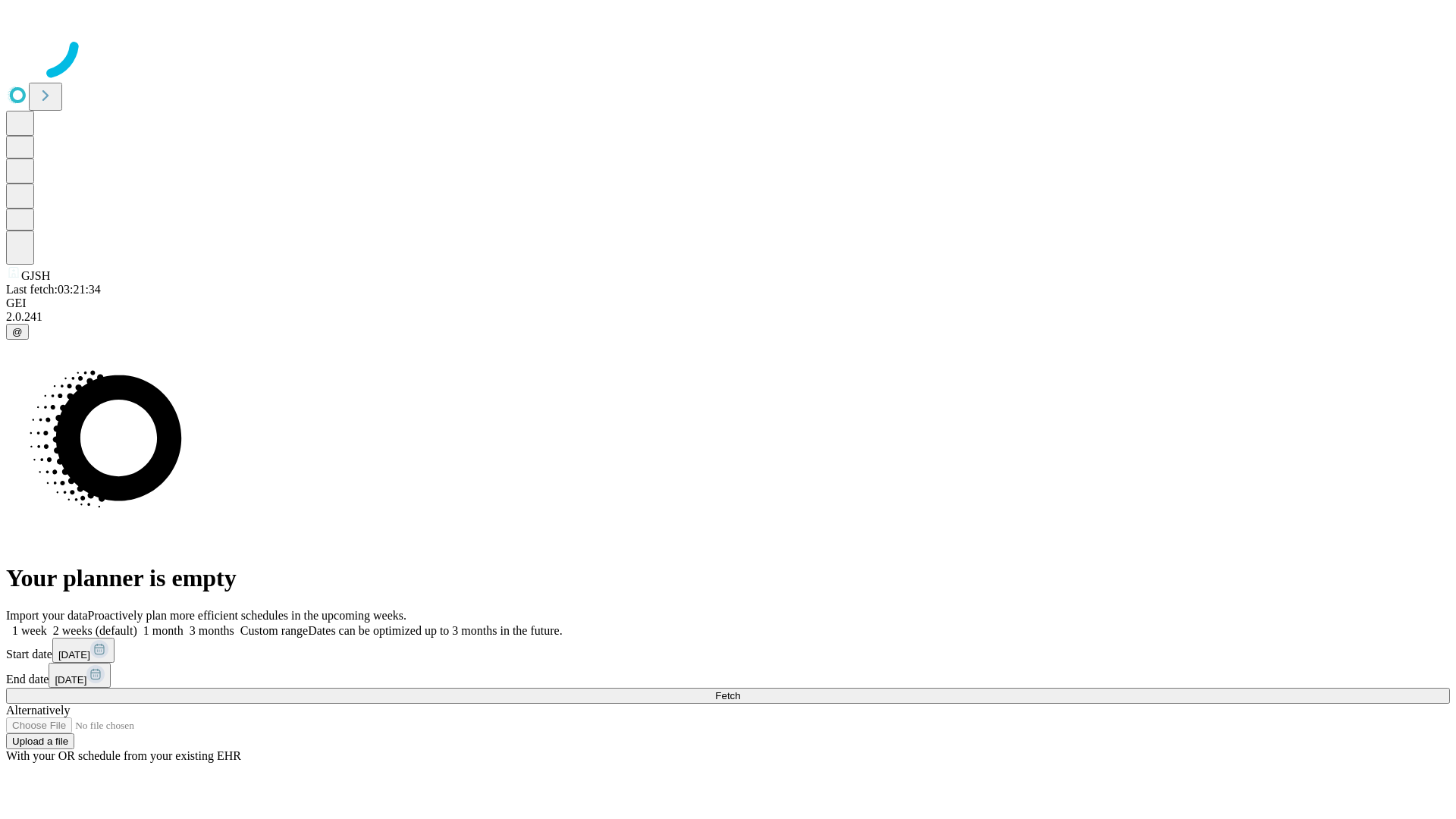 The image size is (1456, 819). I want to click on span: Alternatively, so click(38, 710).